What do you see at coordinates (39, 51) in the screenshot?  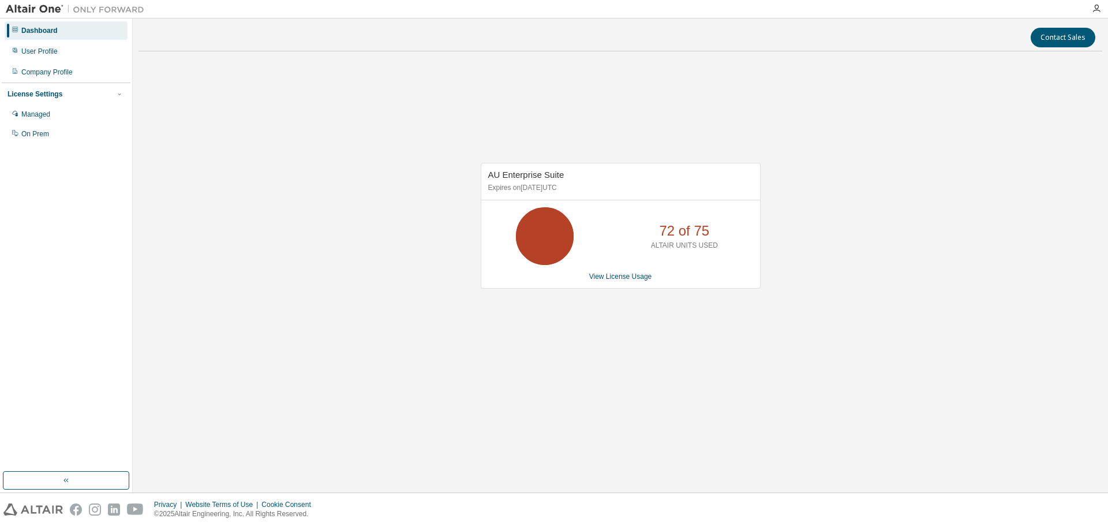 I see `div: User Profile` at bounding box center [39, 51].